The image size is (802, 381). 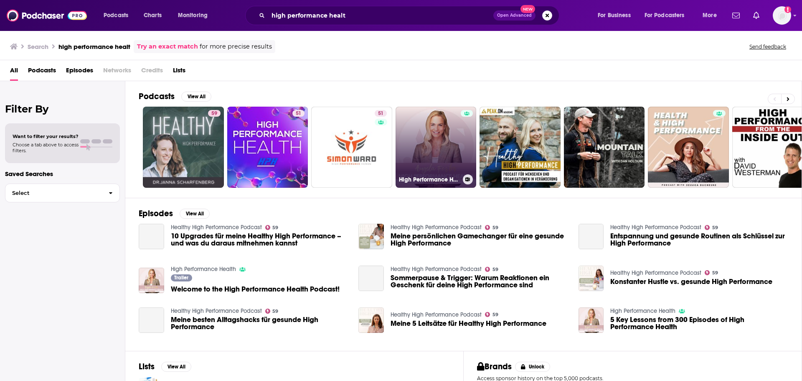 What do you see at coordinates (371, 320) in the screenshot?
I see `img: Meine 5 Leitsätze für Healthy High Performance` at bounding box center [371, 320].